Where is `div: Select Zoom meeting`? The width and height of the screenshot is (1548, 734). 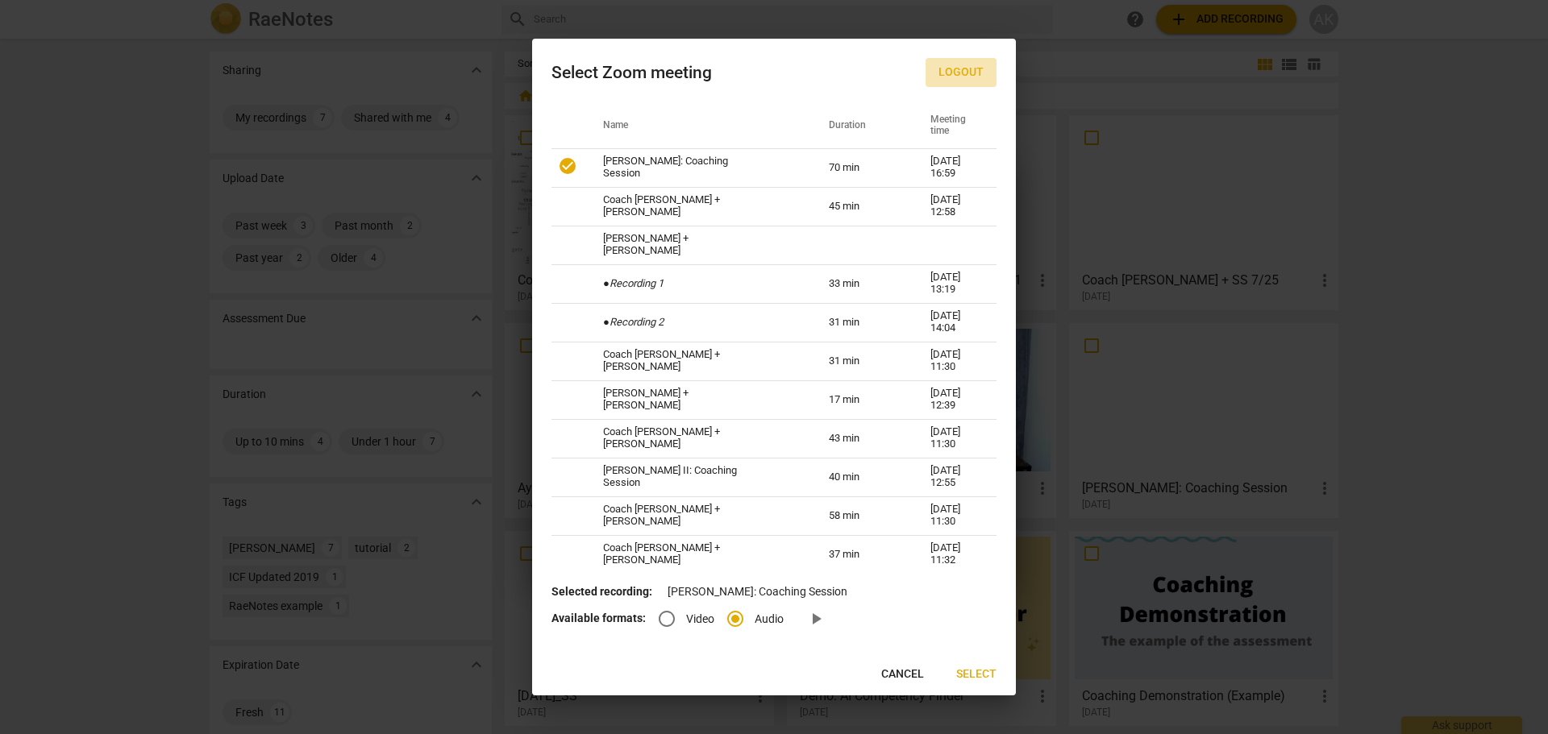
div: Select Zoom meeting is located at coordinates (631, 73).